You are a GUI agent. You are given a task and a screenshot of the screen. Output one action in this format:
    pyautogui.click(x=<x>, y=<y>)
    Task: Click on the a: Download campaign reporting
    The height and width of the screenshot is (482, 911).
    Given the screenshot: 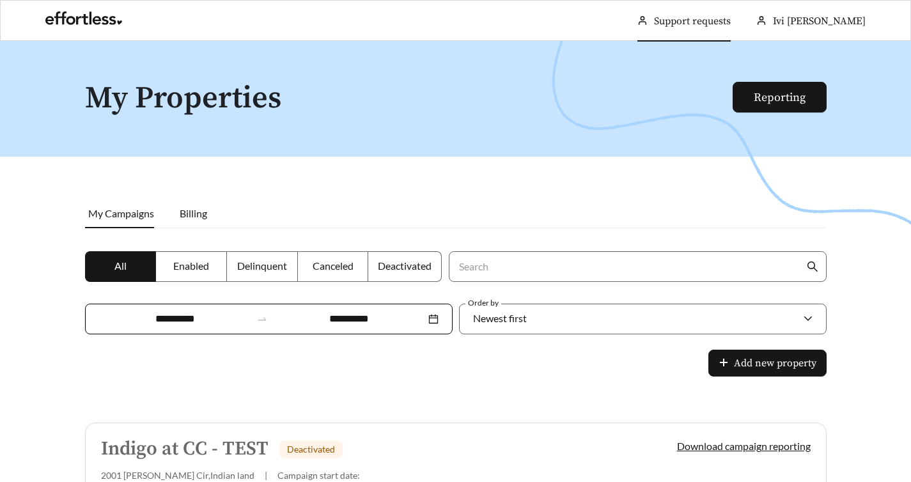 What is the action you would take?
    pyautogui.click(x=744, y=446)
    